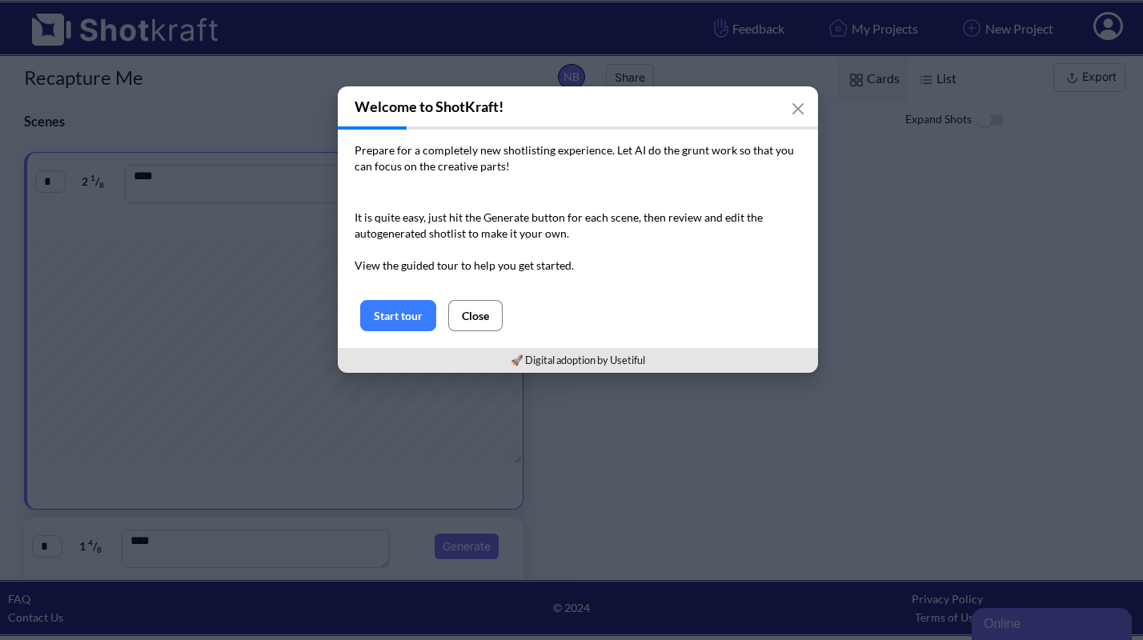  I want to click on a: 🚀 Digital adoption by Usetiful, so click(578, 360).